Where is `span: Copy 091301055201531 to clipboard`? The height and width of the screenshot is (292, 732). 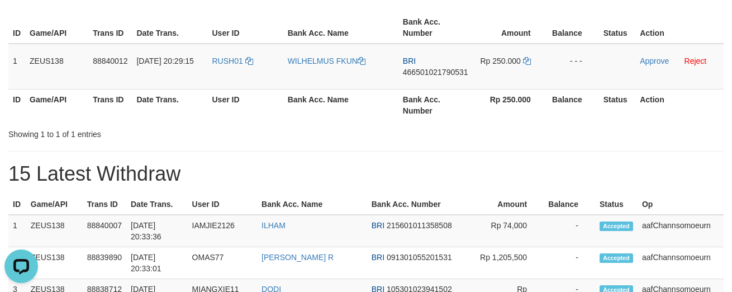 span: Copy 091301055201531 to clipboard is located at coordinates (419, 257).